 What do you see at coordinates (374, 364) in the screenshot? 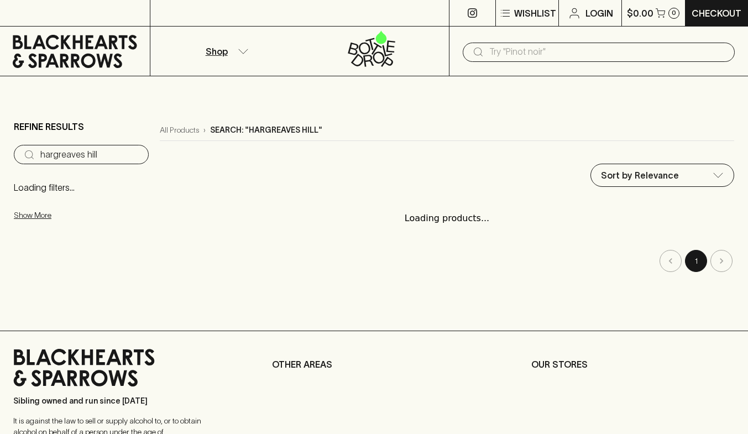
I see `p: OTHER AREAS` at bounding box center [374, 364].